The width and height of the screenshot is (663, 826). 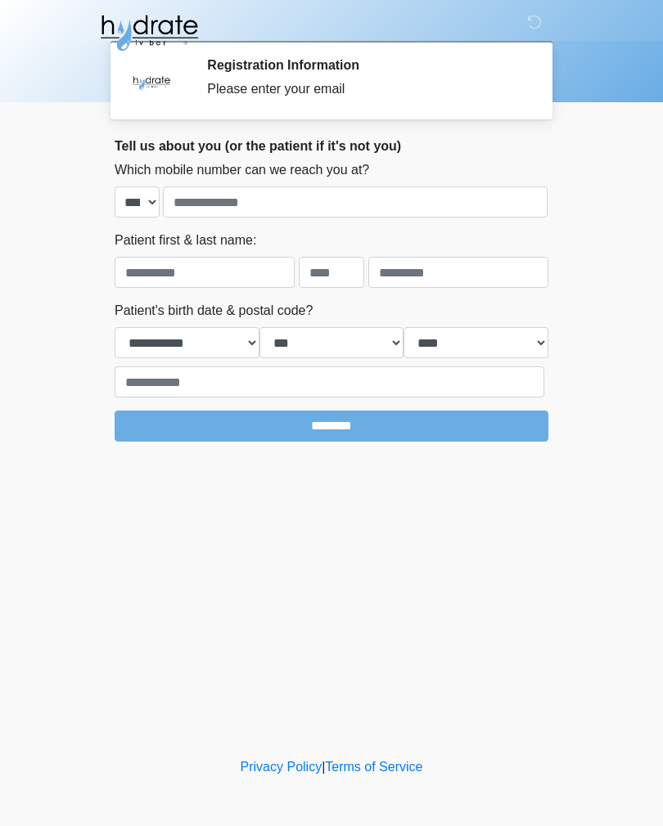 What do you see at coordinates (151, 82) in the screenshot?
I see `img: Agent Avatar` at bounding box center [151, 82].